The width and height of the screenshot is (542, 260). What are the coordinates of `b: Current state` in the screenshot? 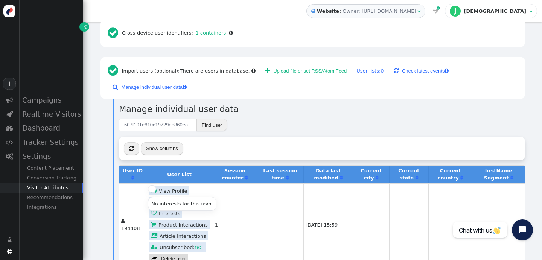 It's located at (409, 174).